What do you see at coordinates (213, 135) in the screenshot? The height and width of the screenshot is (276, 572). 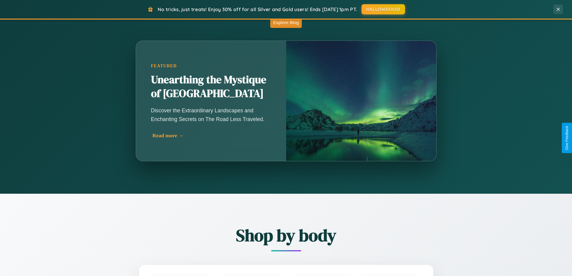 I see `div: Read more →` at bounding box center [213, 135].